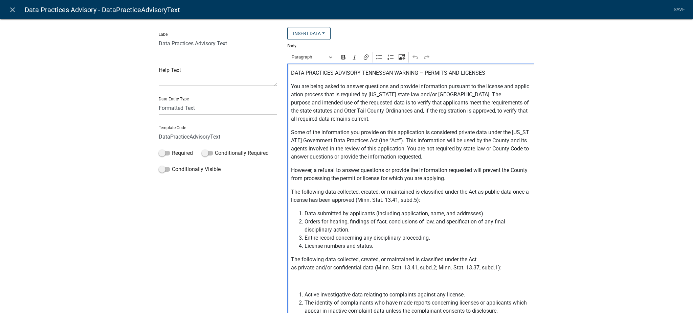  I want to click on div: Editor toolbar, so click(411, 57).